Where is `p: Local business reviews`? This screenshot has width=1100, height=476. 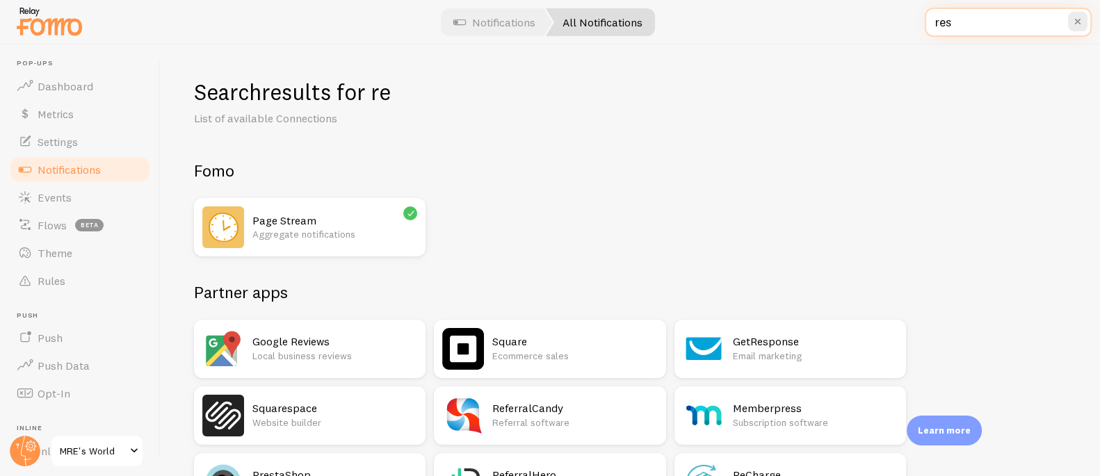
p: Local business reviews is located at coordinates (335, 356).